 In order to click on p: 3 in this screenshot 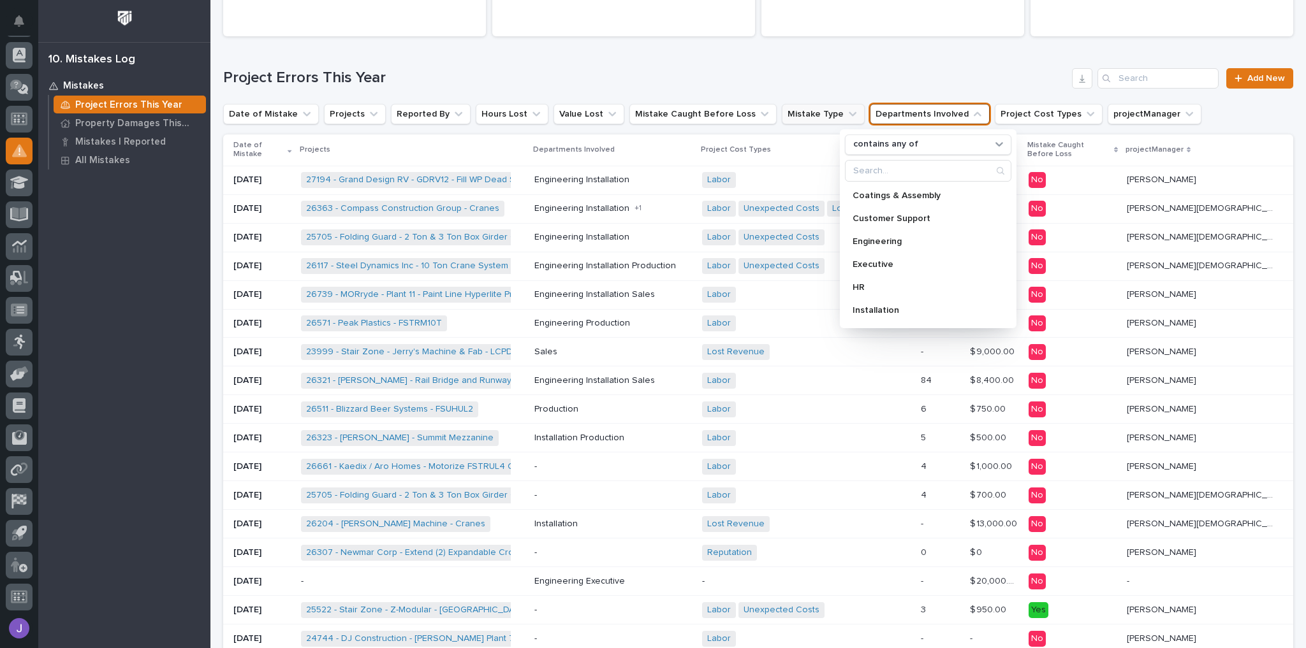, I will do `click(924, 609)`.